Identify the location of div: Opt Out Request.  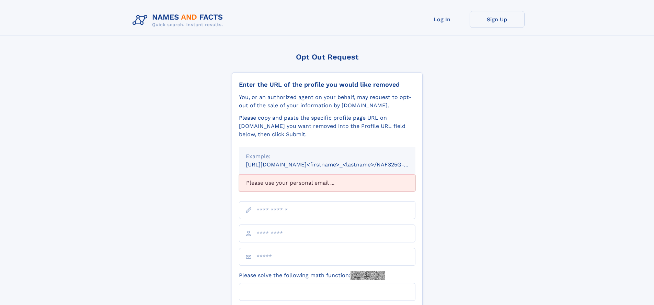
(327, 57).